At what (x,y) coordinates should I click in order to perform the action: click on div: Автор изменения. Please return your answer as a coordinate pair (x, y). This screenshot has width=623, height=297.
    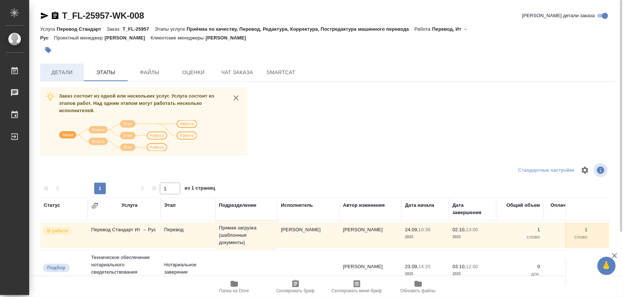
    Looking at the image, I should click on (364, 205).